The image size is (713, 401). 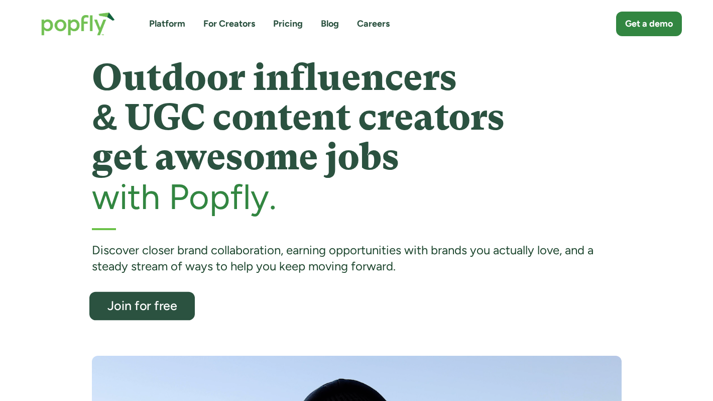 What do you see at coordinates (288, 24) in the screenshot?
I see `a: Pricing` at bounding box center [288, 24].